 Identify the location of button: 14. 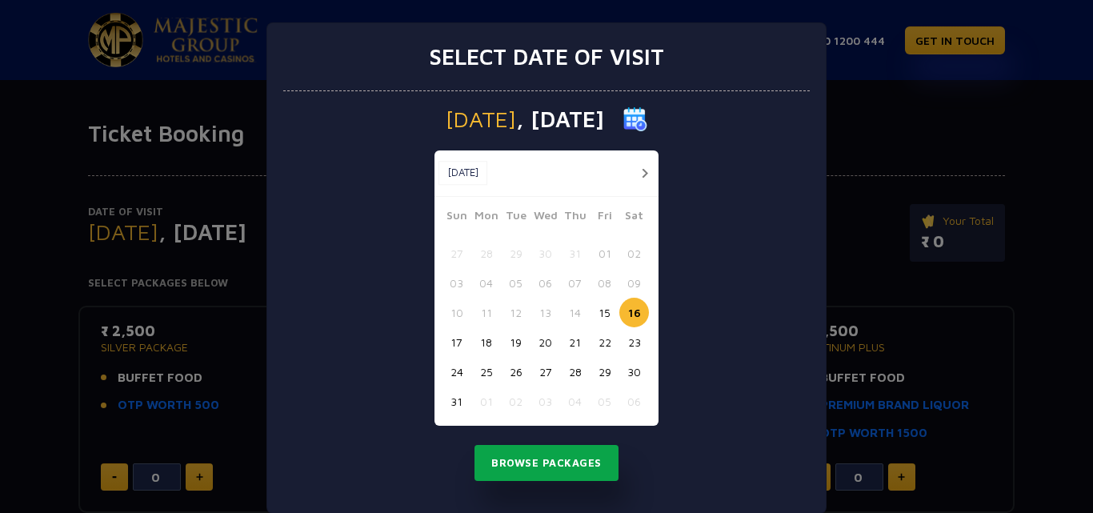
(575, 312).